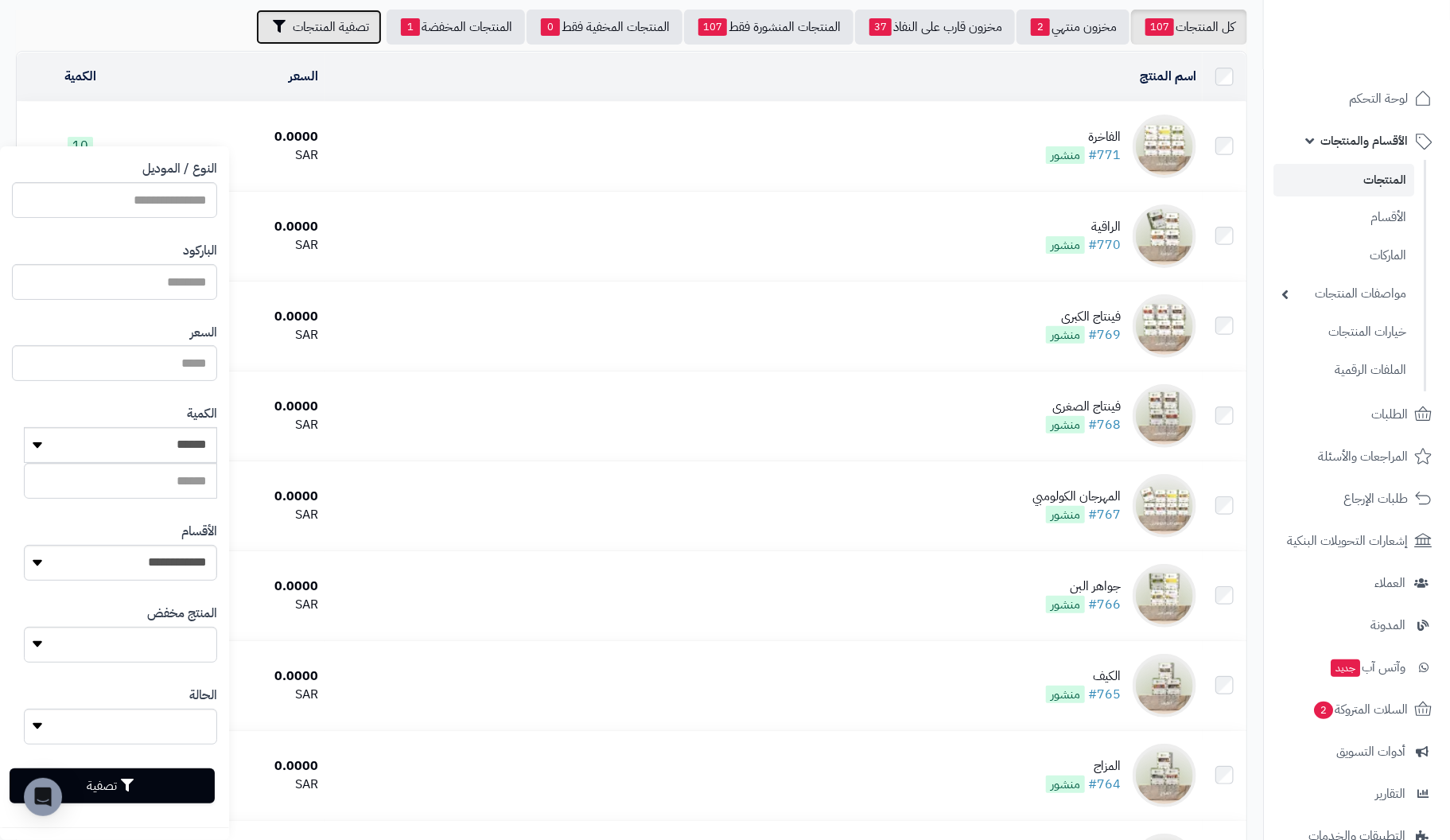  Describe the element at coordinates (1344, 180) in the screenshot. I see `a: المنتجات` at that location.